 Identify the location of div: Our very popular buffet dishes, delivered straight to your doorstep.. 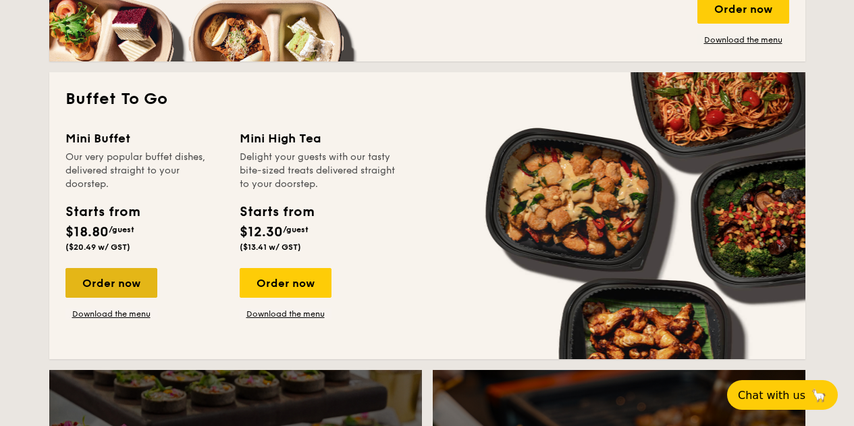
(145, 171).